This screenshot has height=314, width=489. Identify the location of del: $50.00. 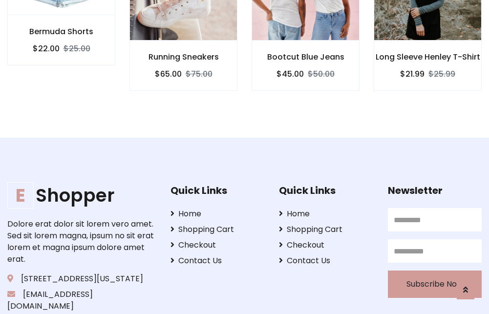
(321, 74).